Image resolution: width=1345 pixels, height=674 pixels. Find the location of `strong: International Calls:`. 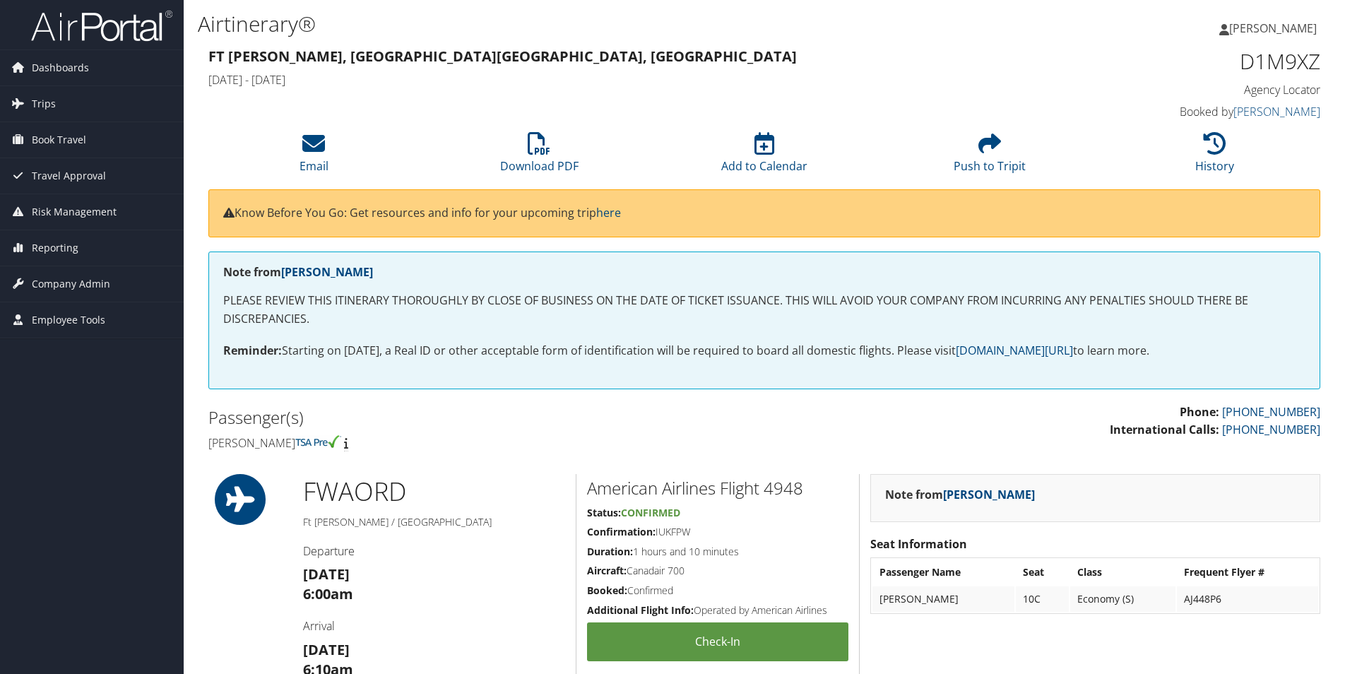

strong: International Calls: is located at coordinates (1164, 429).